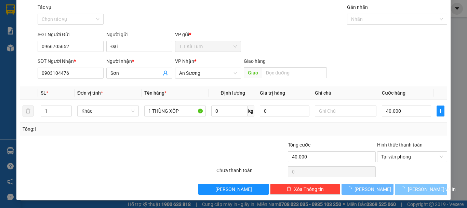 The width and height of the screenshot is (467, 208). Describe the element at coordinates (208, 46) in the screenshot. I see `span: T.T Kà Tum` at that location.